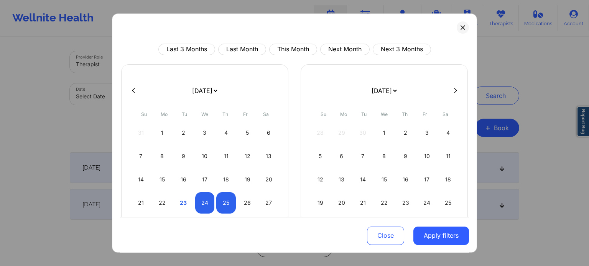  What do you see at coordinates (226, 133) in the screenshot?
I see `div: Thu Sep 04 2025` at bounding box center [226, 133].